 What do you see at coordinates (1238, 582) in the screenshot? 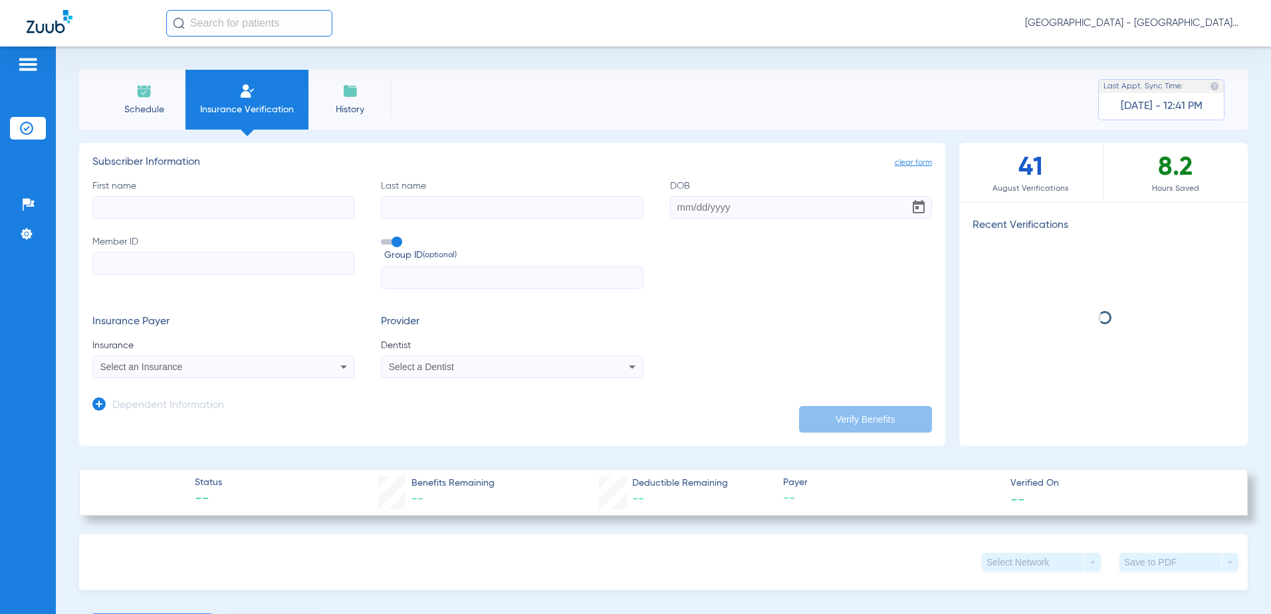
I see `div: Chat Widget` at bounding box center [1238, 582].